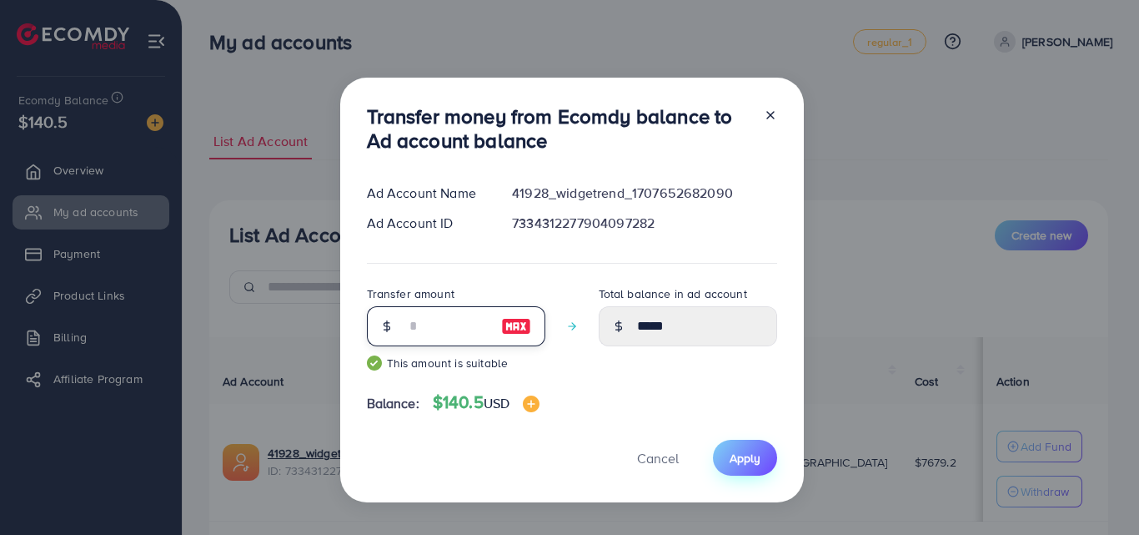 This screenshot has height=535, width=1139. What do you see at coordinates (658, 457) in the screenshot?
I see `button: Cancel` at bounding box center [658, 457].